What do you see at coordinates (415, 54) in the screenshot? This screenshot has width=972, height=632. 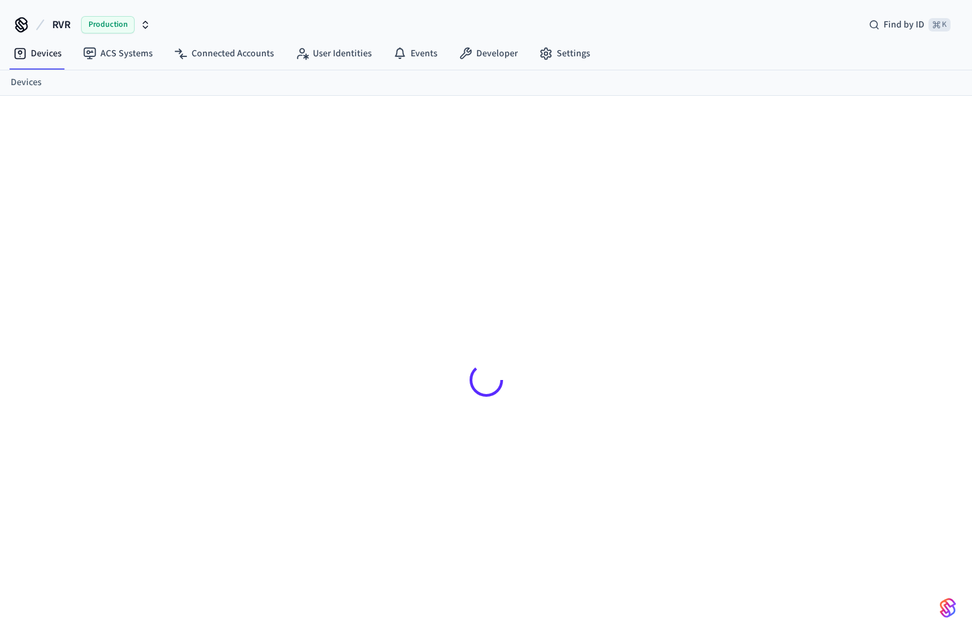 I see `a: Events` at bounding box center [415, 54].